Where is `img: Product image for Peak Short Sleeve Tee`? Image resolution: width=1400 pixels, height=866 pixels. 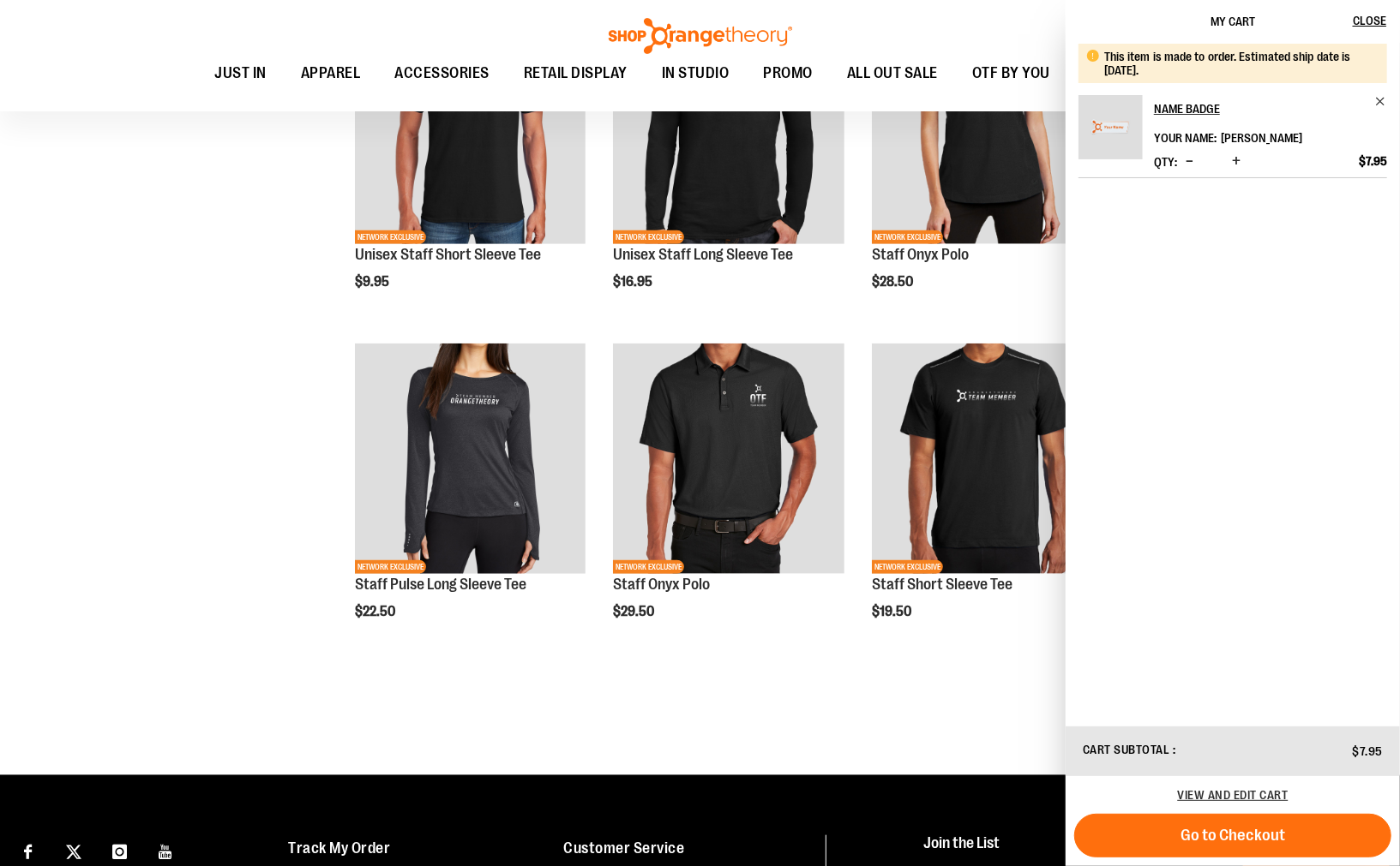
img: Product image for Peak Short Sleeve Tee is located at coordinates (986, 459).